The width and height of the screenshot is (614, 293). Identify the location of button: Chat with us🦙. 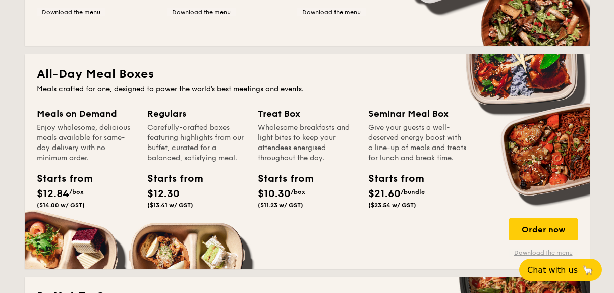
(561, 270).